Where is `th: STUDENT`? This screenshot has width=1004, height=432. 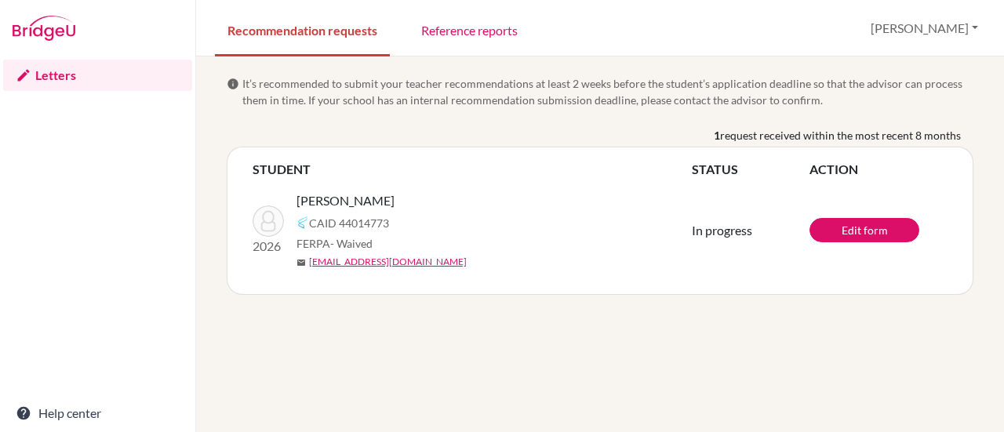 th: STUDENT is located at coordinates (472, 169).